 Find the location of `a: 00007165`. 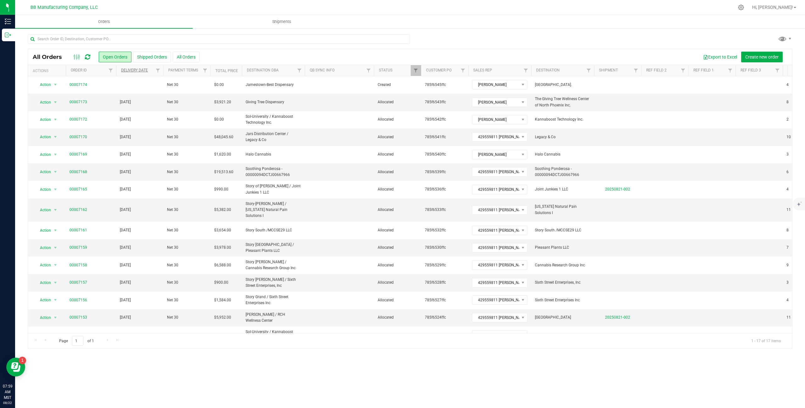

a: 00007165 is located at coordinates (78, 189).